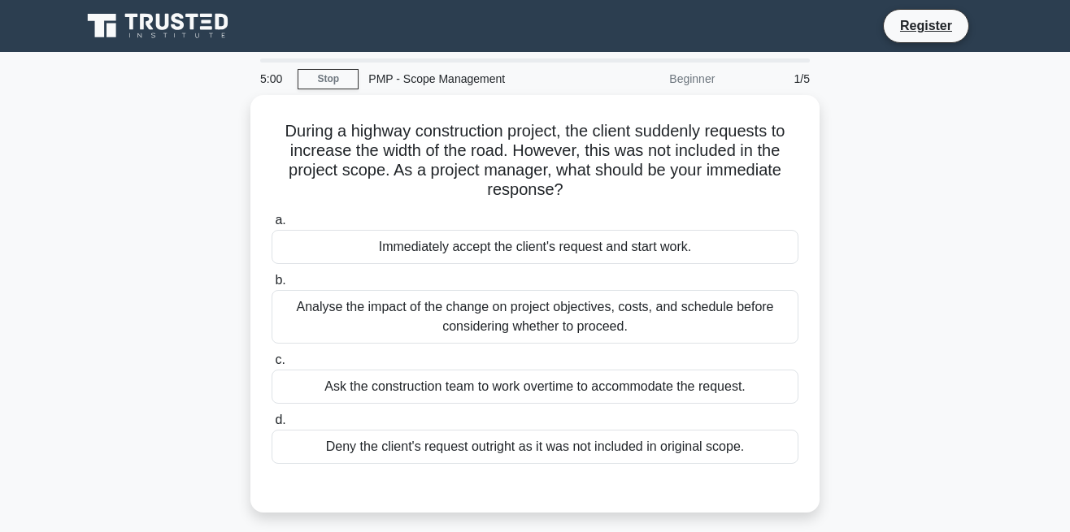  I want to click on div: 1/5, so click(771, 79).